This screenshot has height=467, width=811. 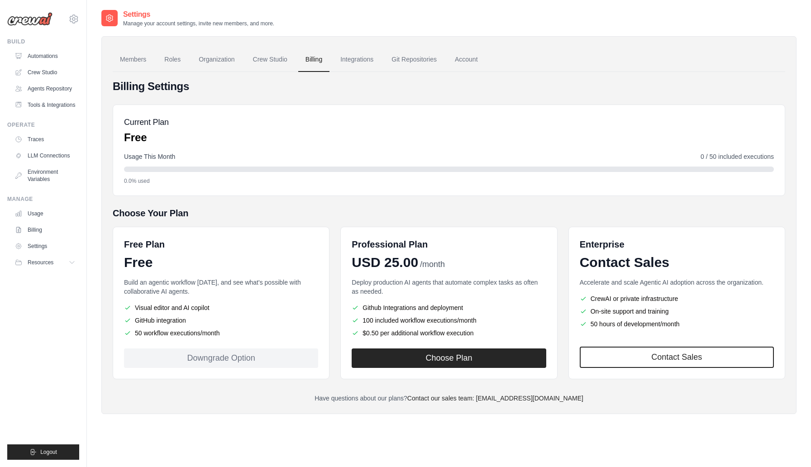 I want to click on div: Downgrade Option, so click(x=221, y=358).